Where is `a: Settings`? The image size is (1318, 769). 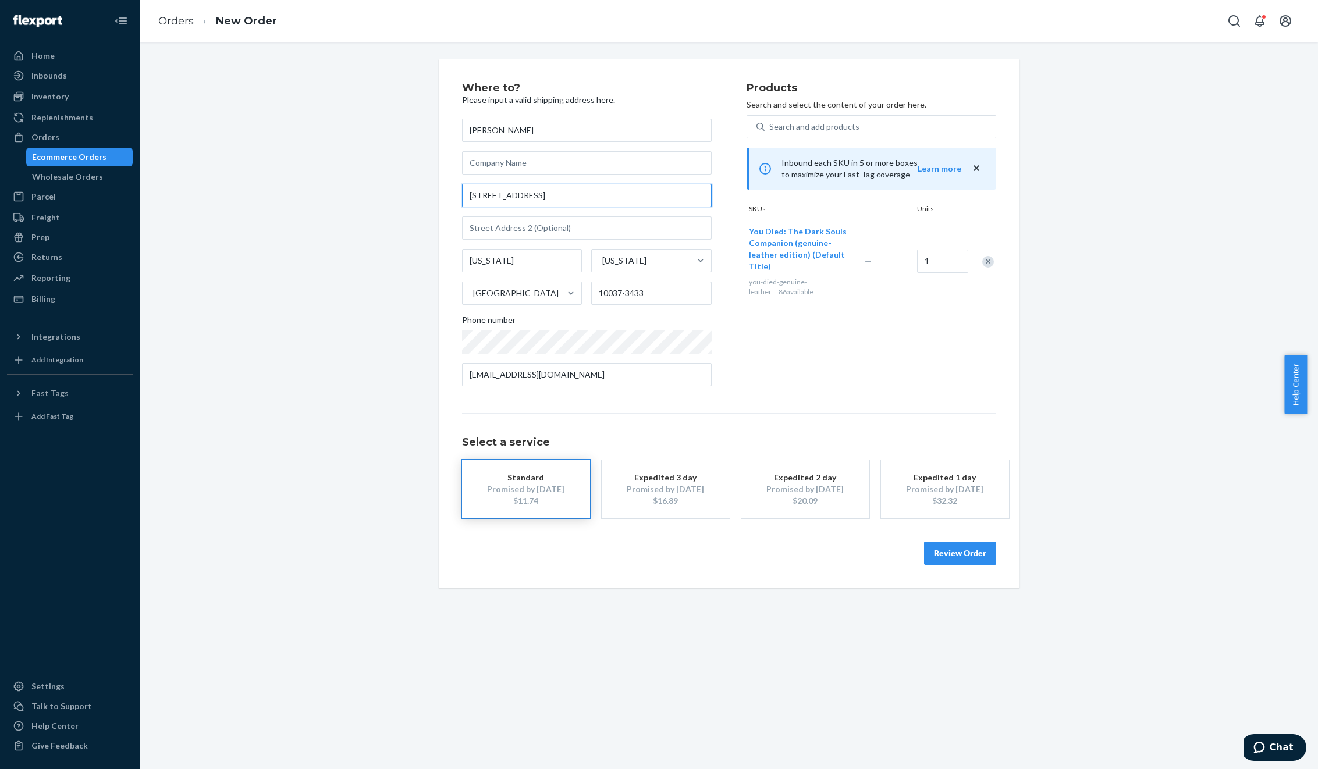
a: Settings is located at coordinates (70, 686).